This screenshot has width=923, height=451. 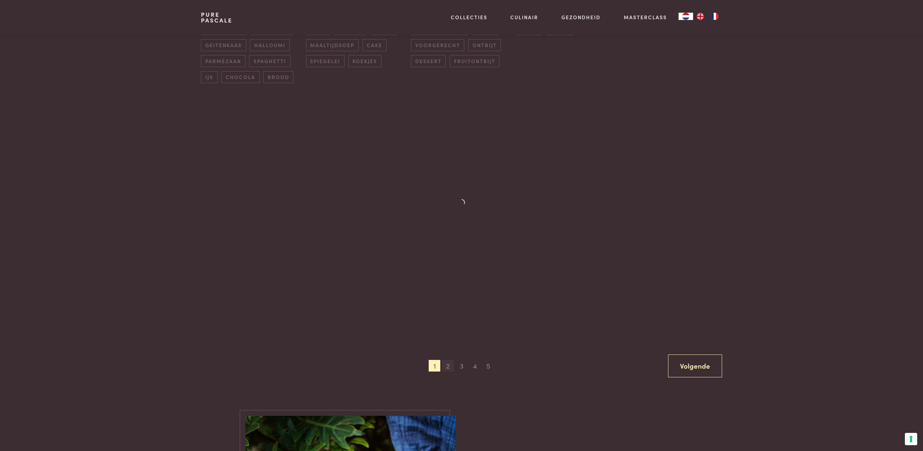 What do you see at coordinates (435, 366) in the screenshot?
I see `span: 1` at bounding box center [435, 366].